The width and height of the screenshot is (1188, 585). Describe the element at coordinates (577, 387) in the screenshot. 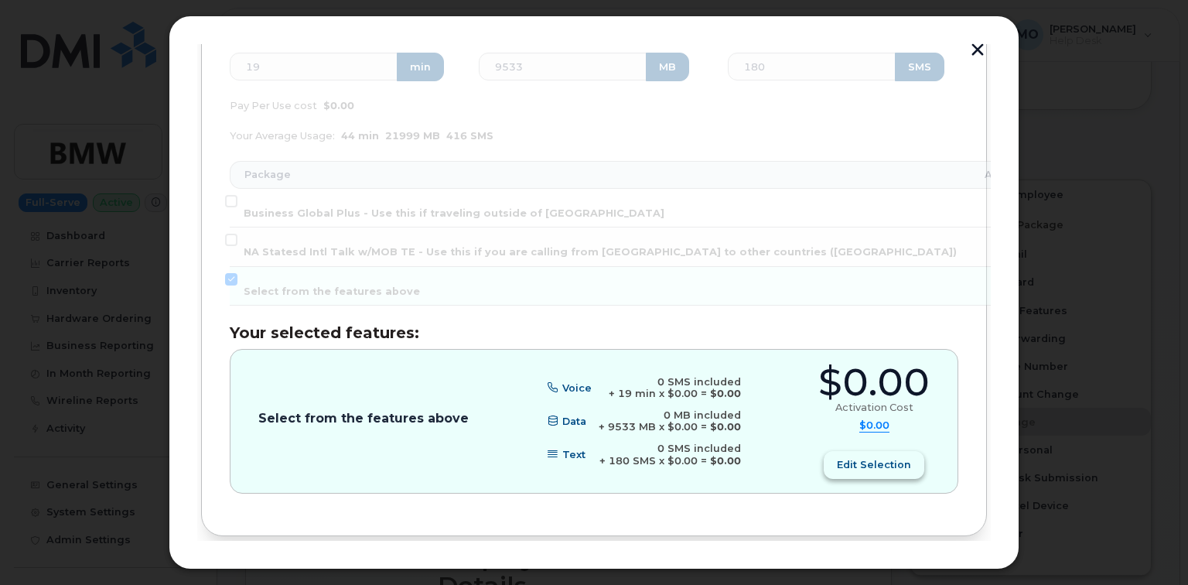

I see `span: Voice` at that location.